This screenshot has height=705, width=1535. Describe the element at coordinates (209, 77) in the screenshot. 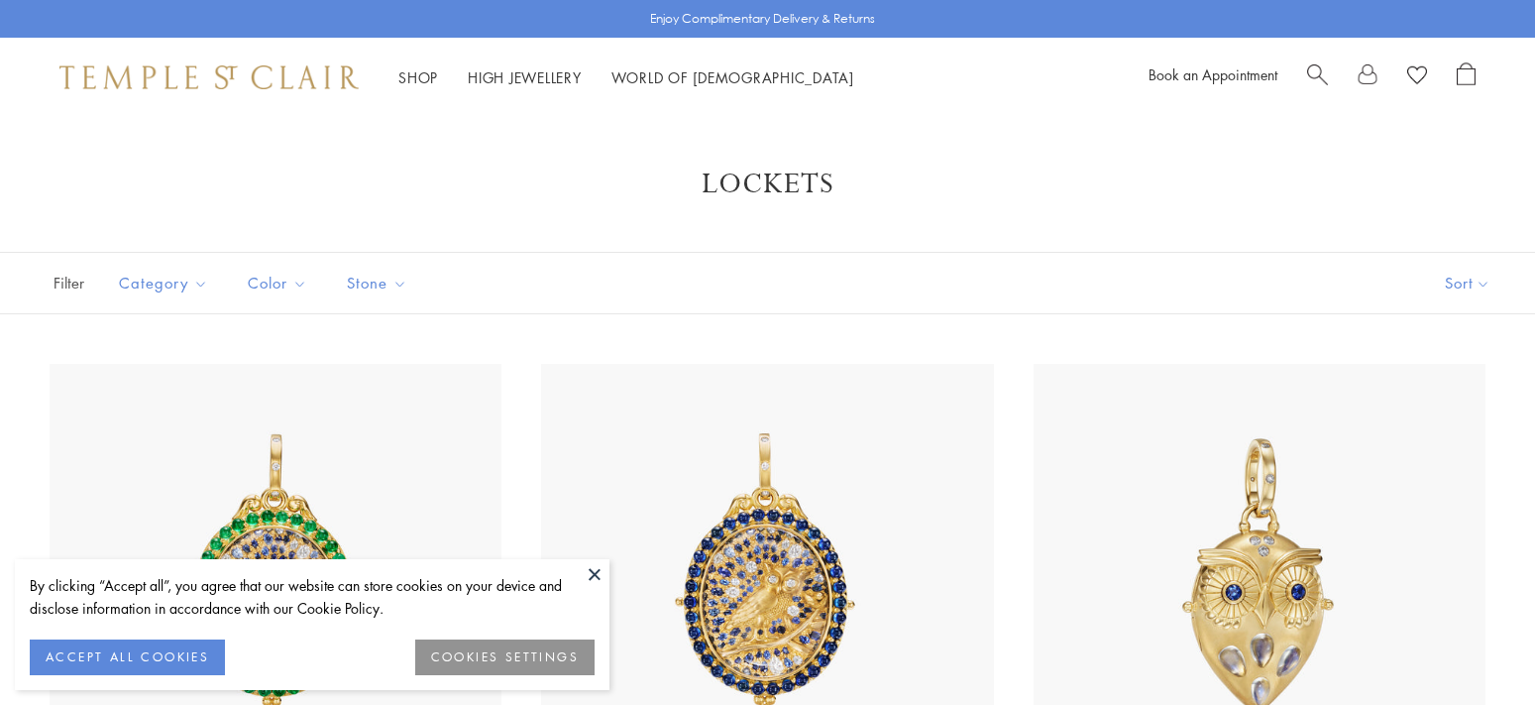

I see `img: Temple St. Clair` at that location.